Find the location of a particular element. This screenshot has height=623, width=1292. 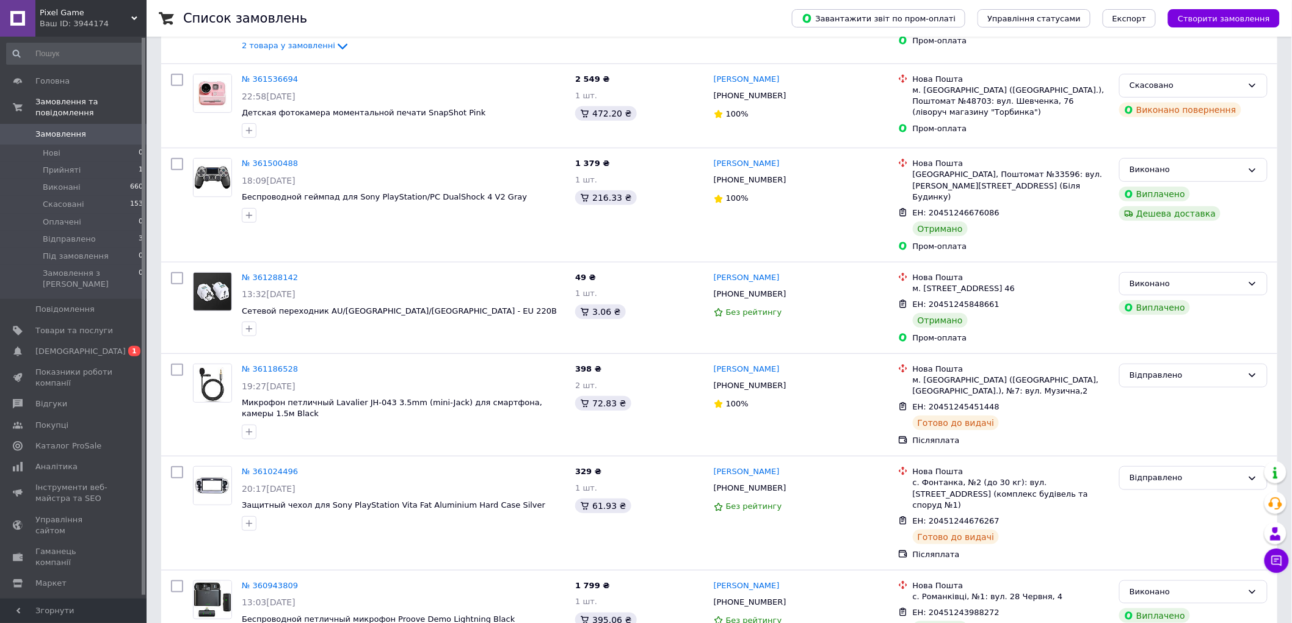

span: 1 799 ₴ is located at coordinates (592, 586).